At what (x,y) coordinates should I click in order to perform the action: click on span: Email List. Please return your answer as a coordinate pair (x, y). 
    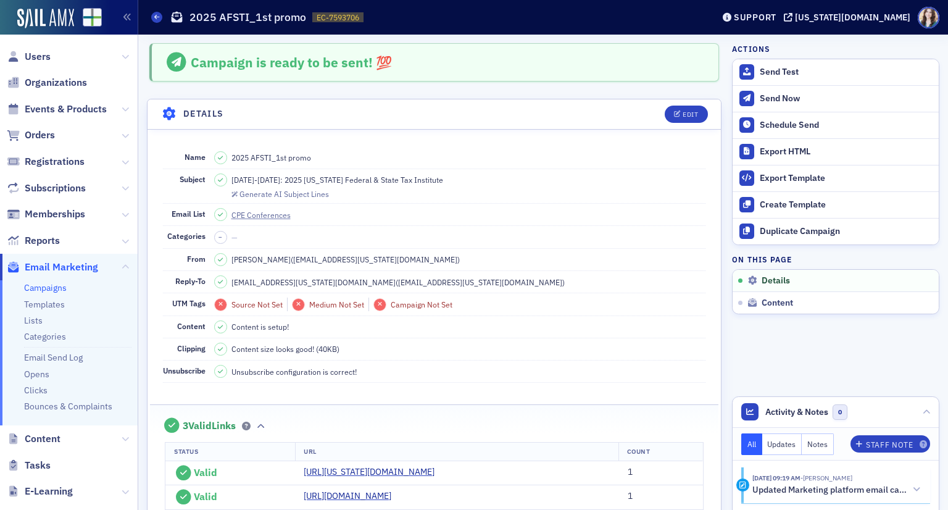
    Looking at the image, I should click on (188, 213).